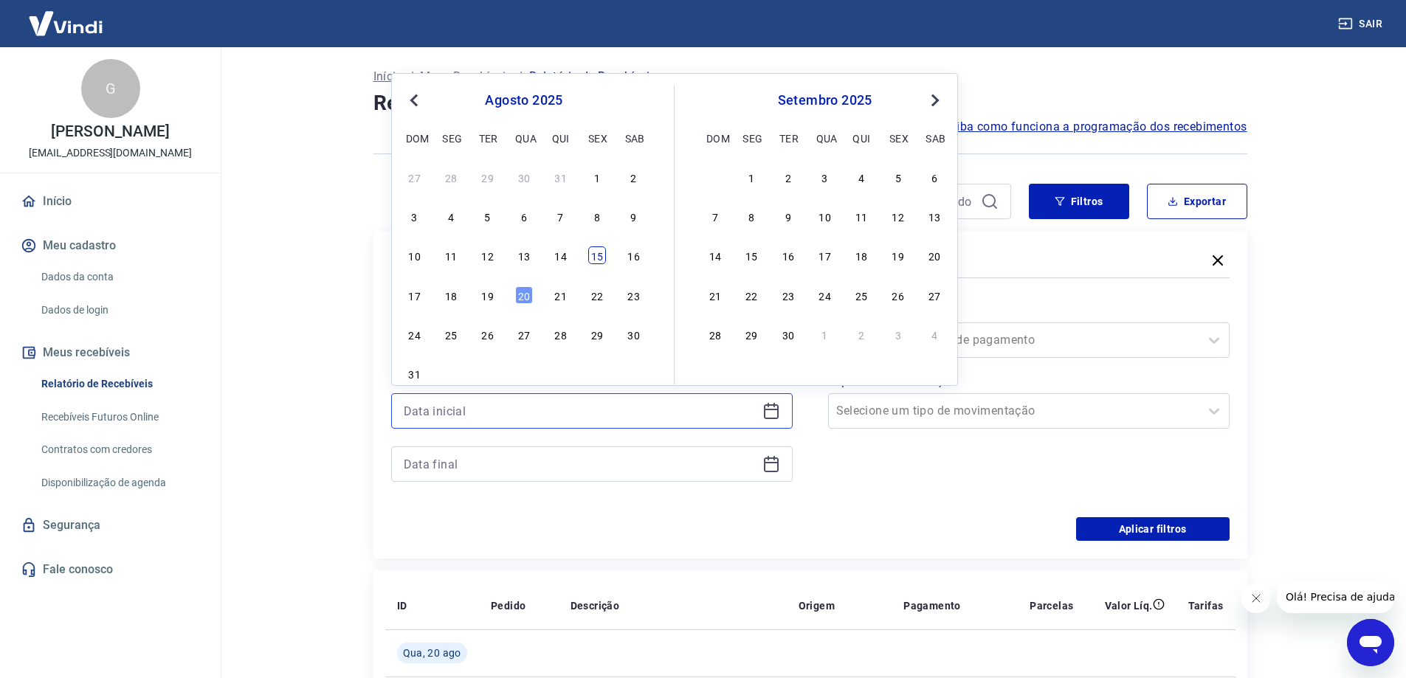 Image resolution: width=1406 pixels, height=678 pixels. I want to click on div: Choose domingo, 3 de agosto de 2025, so click(415, 216).